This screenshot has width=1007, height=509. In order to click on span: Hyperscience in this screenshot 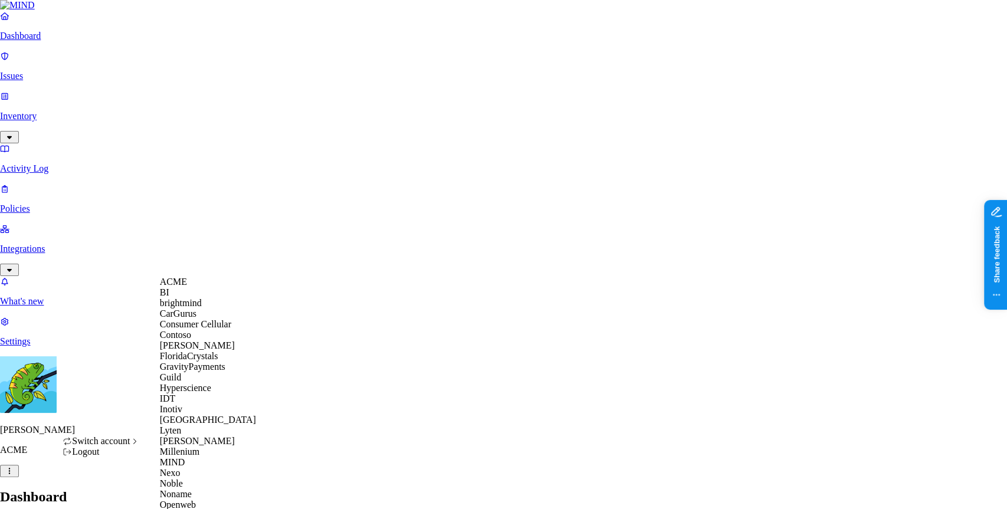, I will do `click(185, 387)`.